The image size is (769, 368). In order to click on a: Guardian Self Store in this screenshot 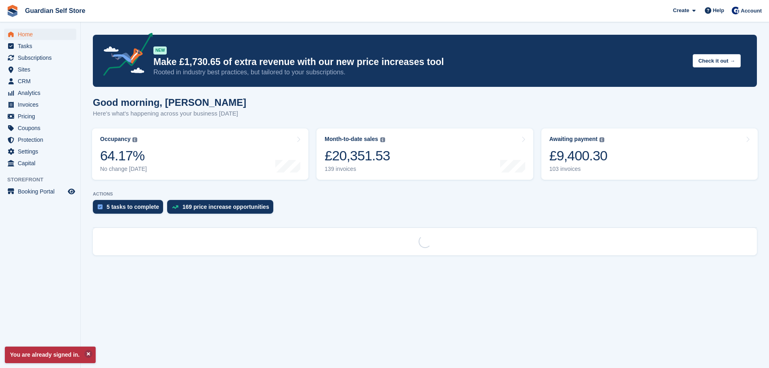, I will do `click(55, 10)`.